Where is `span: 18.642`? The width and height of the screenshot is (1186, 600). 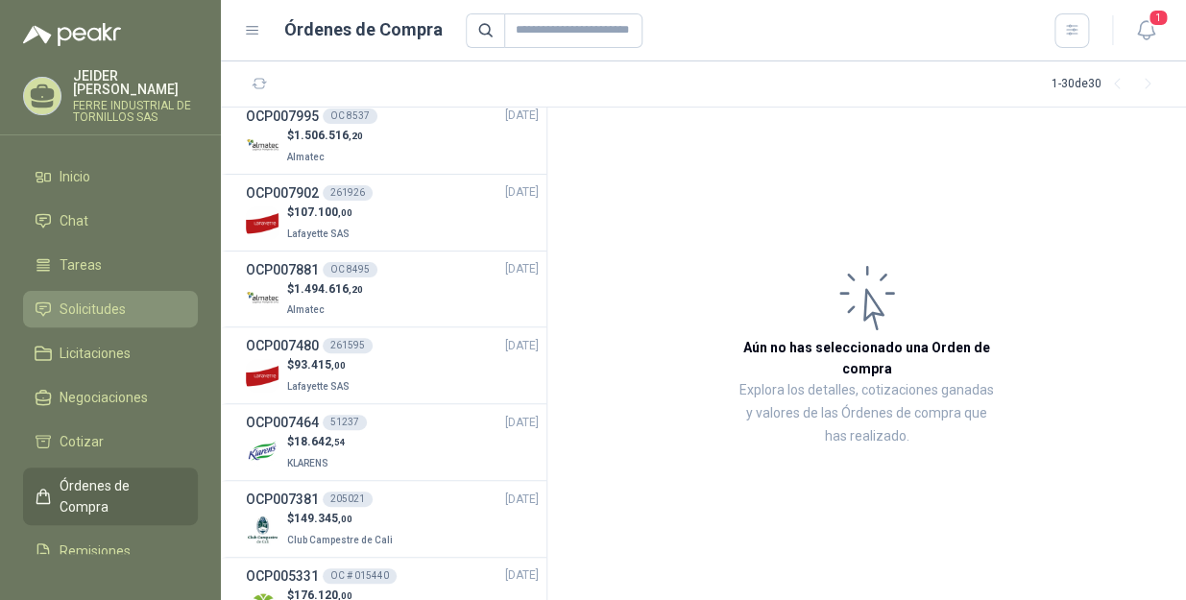
span: 18.642 is located at coordinates (320, 442).